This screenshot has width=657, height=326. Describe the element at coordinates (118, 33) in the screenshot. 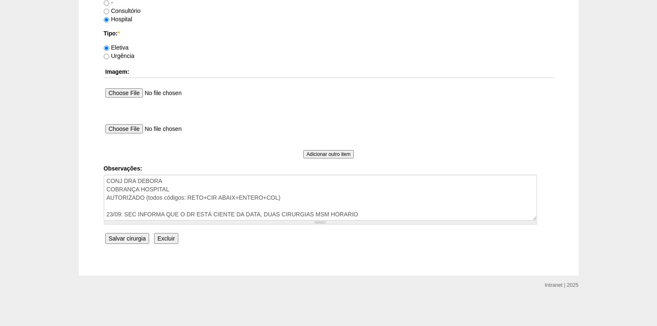

I see `span: Este campo é obrigatório.` at that location.